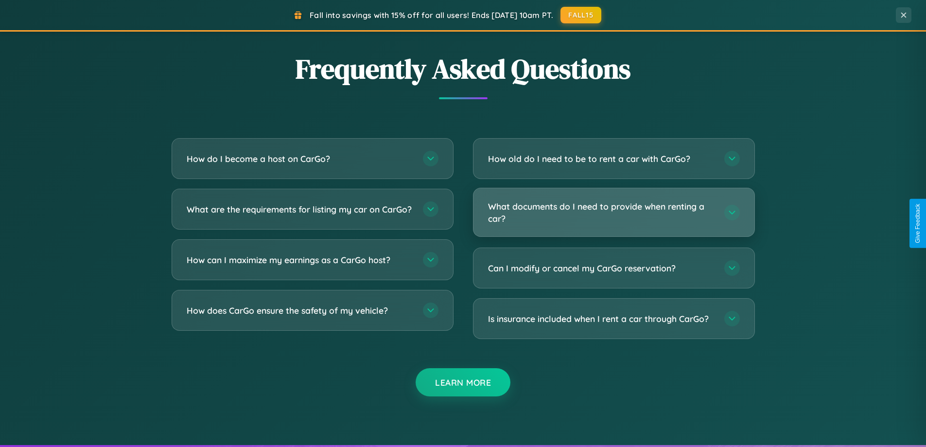 The height and width of the screenshot is (447, 926). What do you see at coordinates (300, 310) in the screenshot?
I see `h3: How does CarGo ensure the safety of my vehicle?` at bounding box center [300, 310].